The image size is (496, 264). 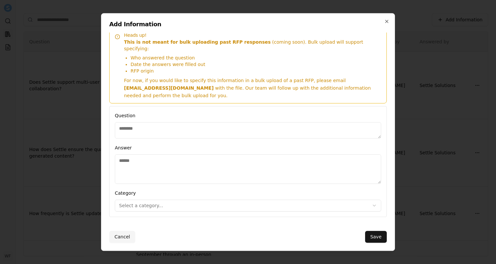 I want to click on strong: This is not meant for bulk uploading past RFP responses, so click(x=197, y=42).